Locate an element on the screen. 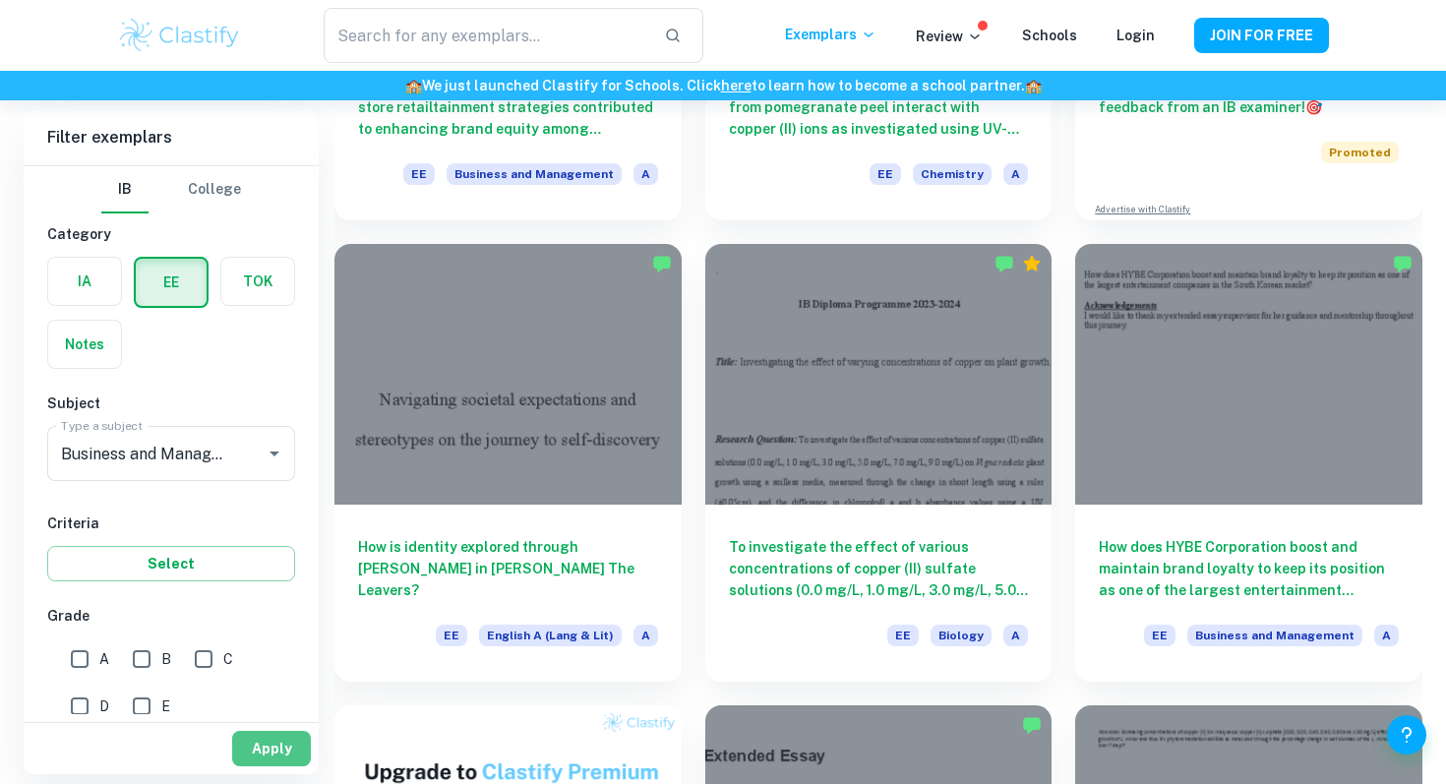 The width and height of the screenshot is (1446, 784). a: To investigate the effect of various concentrations of copper (II) sulfate solutions (0.0 mg/L, 1... is located at coordinates (878, 462).